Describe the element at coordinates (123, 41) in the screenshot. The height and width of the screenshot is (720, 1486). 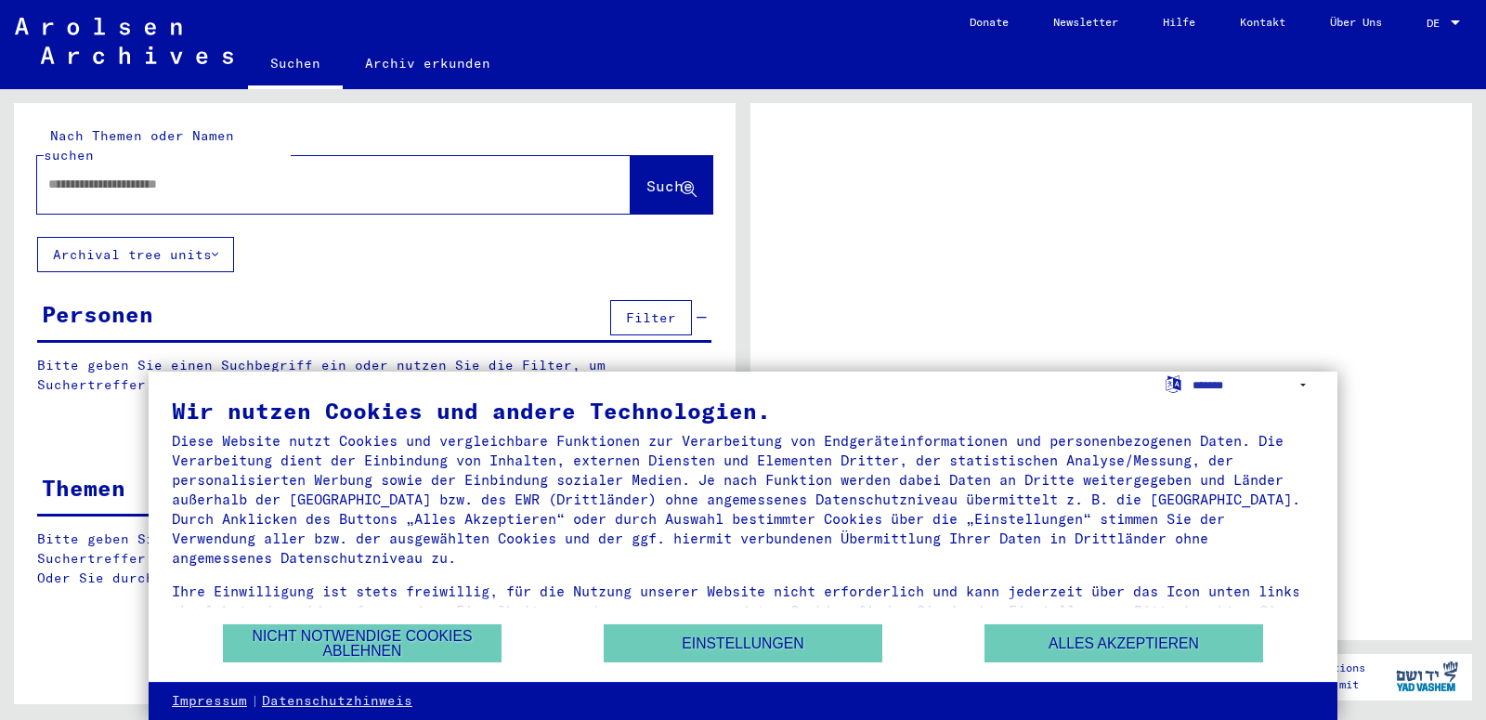
I see `img: Arolsen_neg.svg` at that location.